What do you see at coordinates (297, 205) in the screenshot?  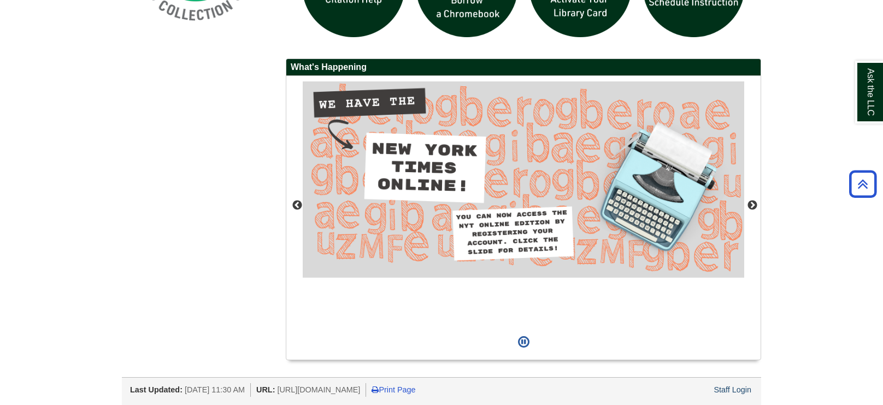 I see `button: Previous` at bounding box center [297, 205].